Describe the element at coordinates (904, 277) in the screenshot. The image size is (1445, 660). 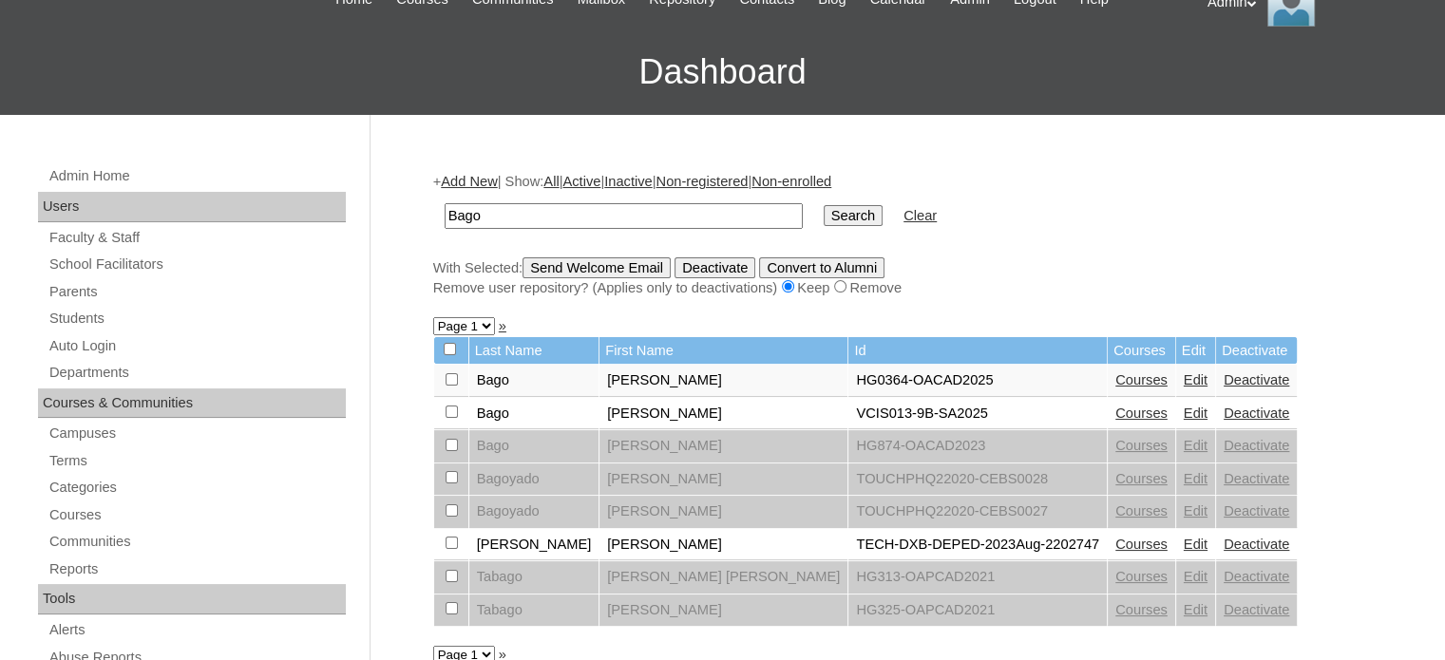
I see `div: With Selected:` at that location.